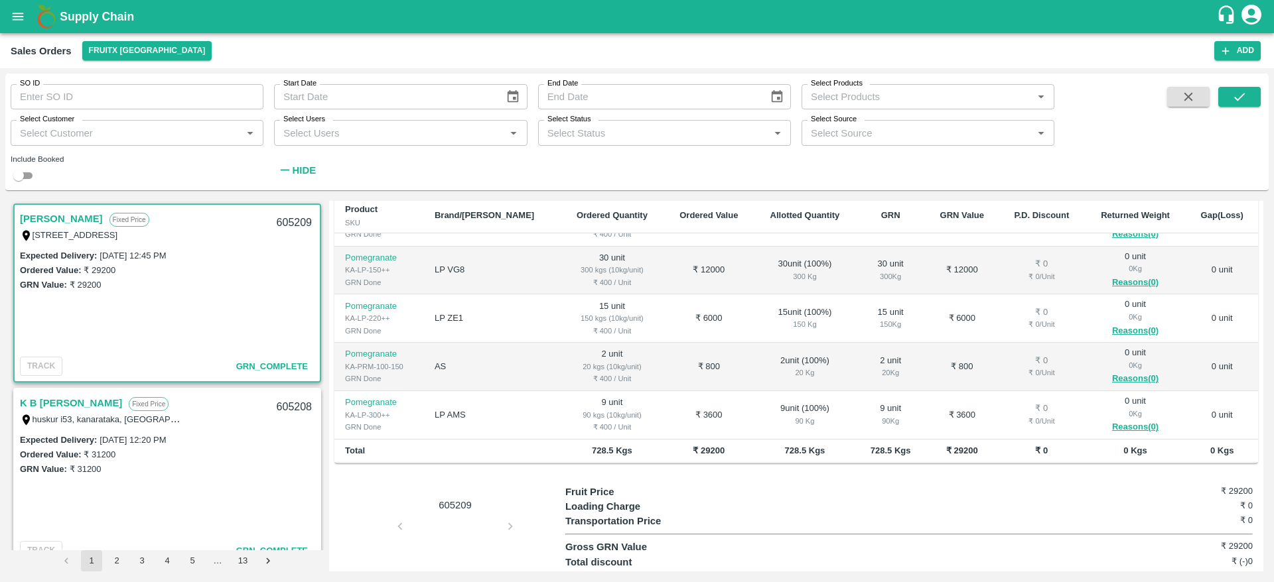 This screenshot has height=582, width=1274. Describe the element at coordinates (268, 561) in the screenshot. I see `button: Go to next page` at that location.